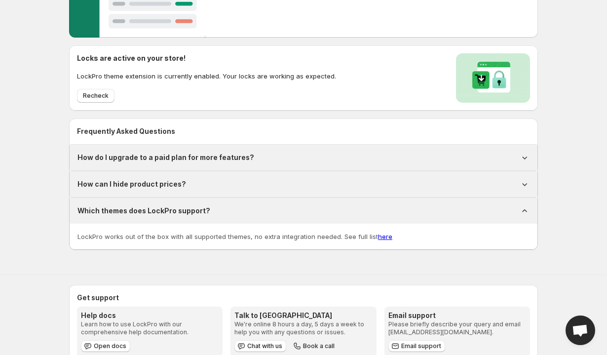 The width and height of the screenshot is (607, 355). Describe the element at coordinates (265, 346) in the screenshot. I see `span: Chat with us` at that location.